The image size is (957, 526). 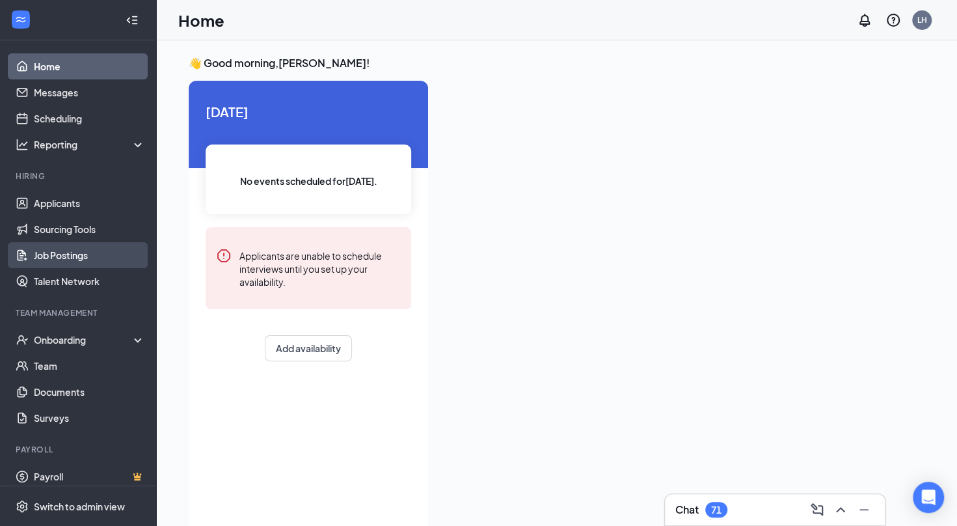 What do you see at coordinates (716, 509) in the screenshot?
I see `div: 71` at bounding box center [716, 509].